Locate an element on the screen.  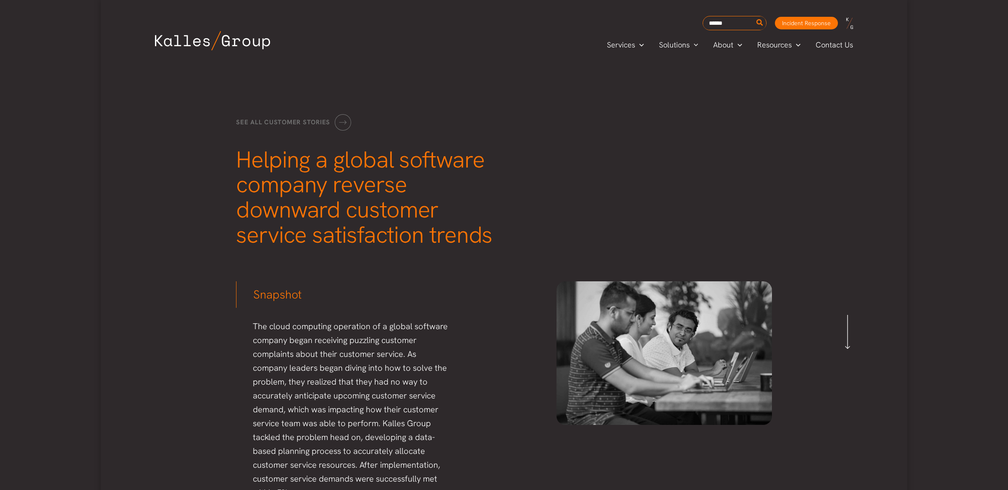
a: See all customer stories is located at coordinates (294, 122).